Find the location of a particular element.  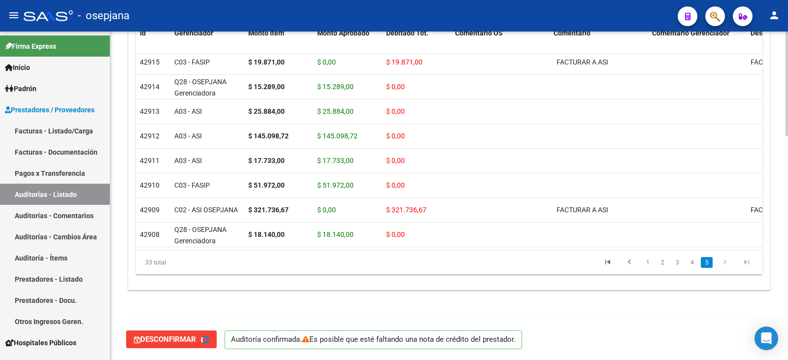

span: Comentario is located at coordinates (572, 33).